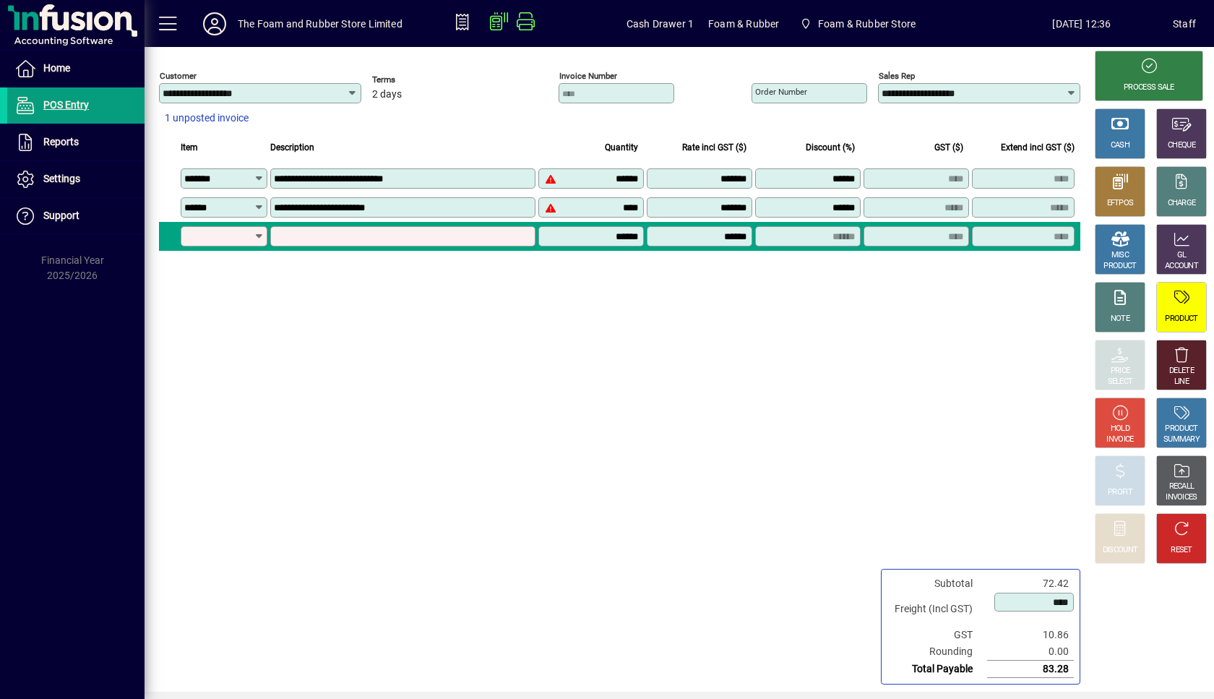 This screenshot has height=699, width=1214. What do you see at coordinates (897, 76) in the screenshot?
I see `mat-label: Sales rep` at bounding box center [897, 76].